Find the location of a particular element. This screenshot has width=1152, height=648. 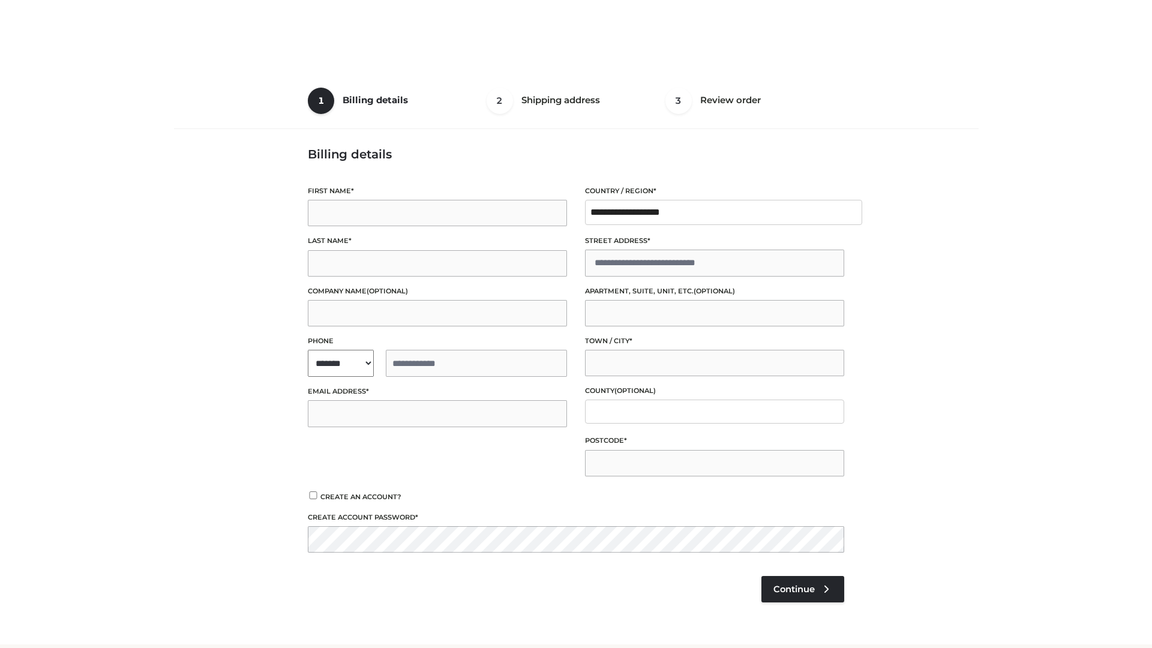

span: Create an account? is located at coordinates (361, 497).